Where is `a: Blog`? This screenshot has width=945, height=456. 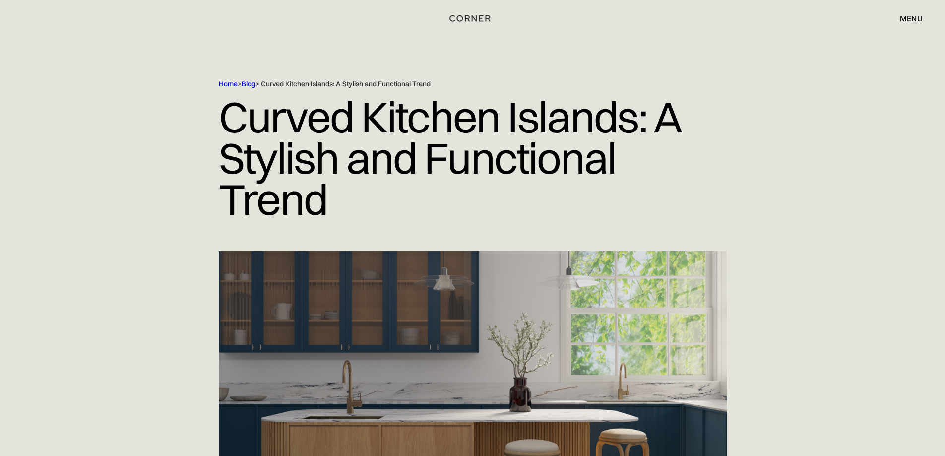 a: Blog is located at coordinates (249, 84).